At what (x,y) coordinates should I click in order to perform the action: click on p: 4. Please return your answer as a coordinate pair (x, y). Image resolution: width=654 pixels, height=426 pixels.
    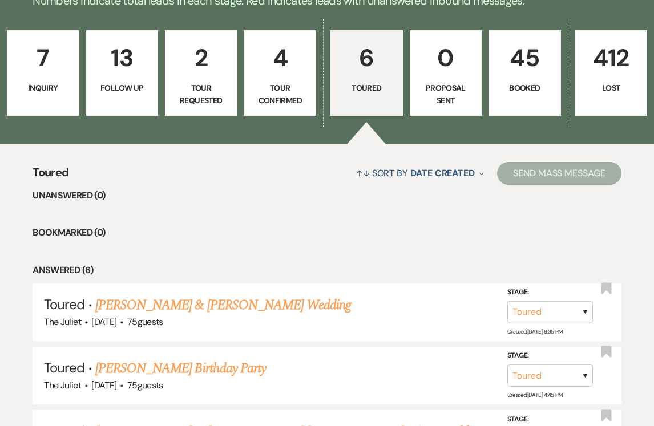
    Looking at the image, I should click on (280, 58).